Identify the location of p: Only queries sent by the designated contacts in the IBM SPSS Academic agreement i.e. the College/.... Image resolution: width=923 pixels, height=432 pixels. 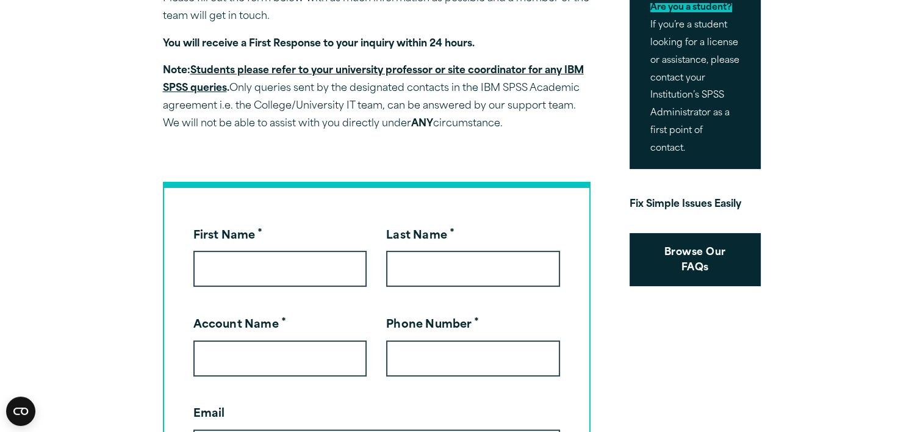
(377, 97).